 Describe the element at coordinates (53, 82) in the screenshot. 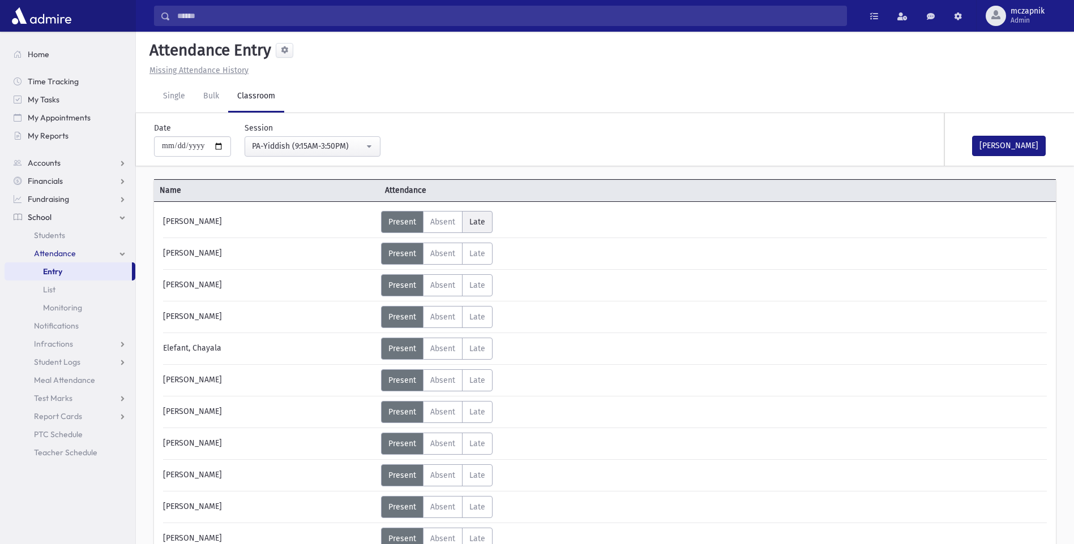

I see `span: Time Tracking` at that location.